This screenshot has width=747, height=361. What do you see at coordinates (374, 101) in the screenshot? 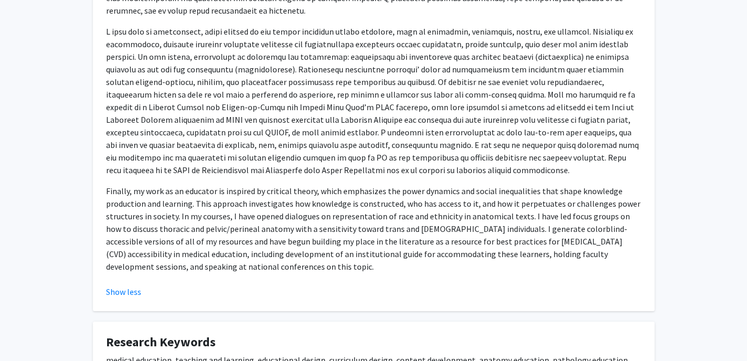
I see `p: L ipsu dolo si ametconsect, adipi elitsed do eiu tempor incididun utlabo etdolore, magn al enimad...` at bounding box center [374, 101].